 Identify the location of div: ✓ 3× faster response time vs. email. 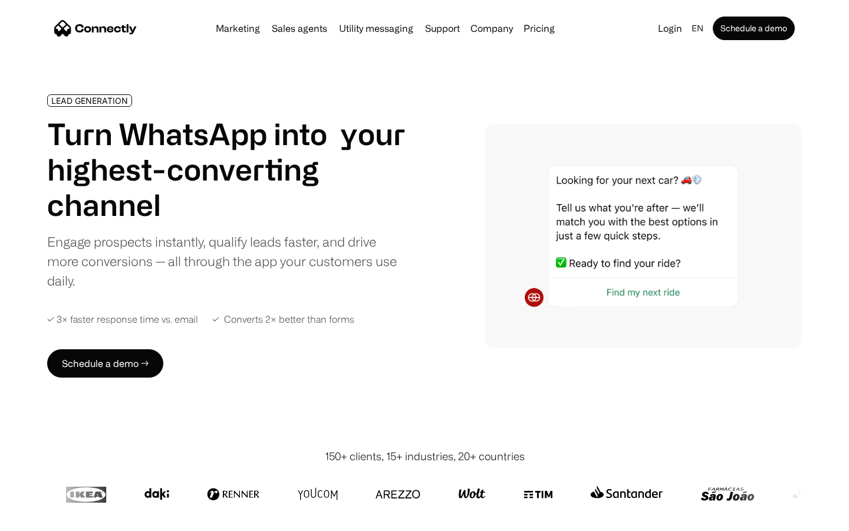
(123, 319).